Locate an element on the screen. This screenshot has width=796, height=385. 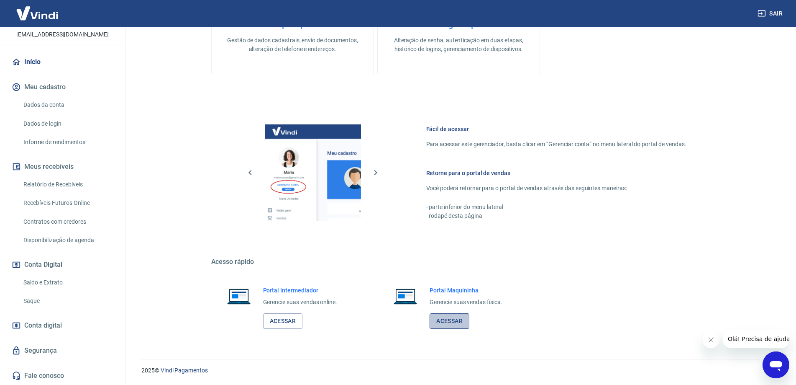
p: Gerencie suas vendas física. is located at coordinates (466, 302).